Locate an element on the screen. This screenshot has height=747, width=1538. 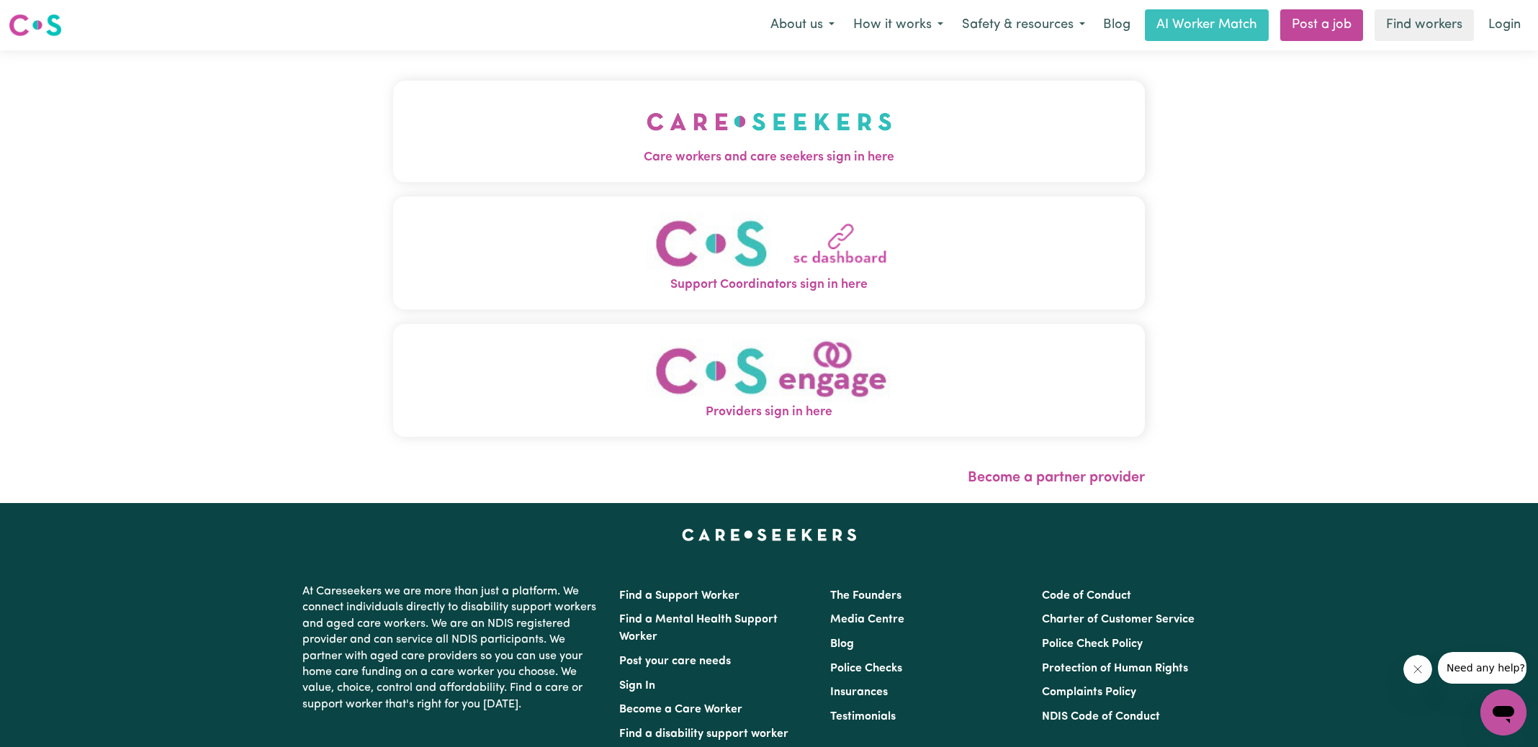
a: Login is located at coordinates (1504, 25).